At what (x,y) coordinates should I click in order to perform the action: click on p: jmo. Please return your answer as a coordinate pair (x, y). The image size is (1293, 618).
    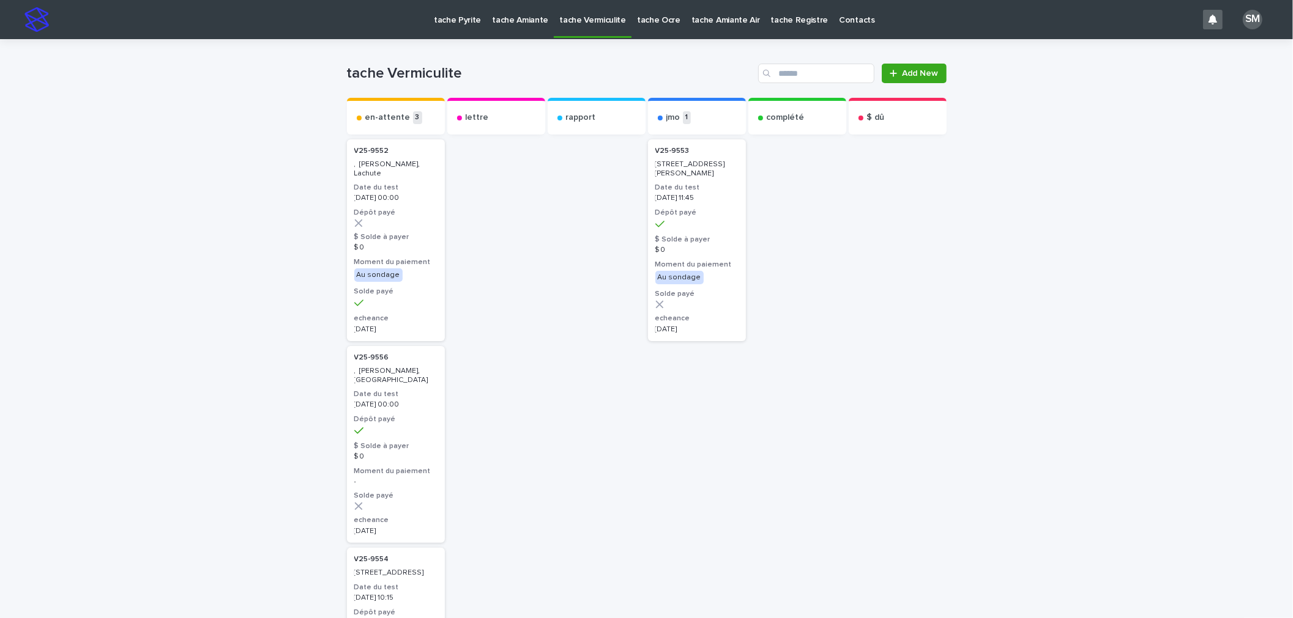
    Looking at the image, I should click on (673, 117).